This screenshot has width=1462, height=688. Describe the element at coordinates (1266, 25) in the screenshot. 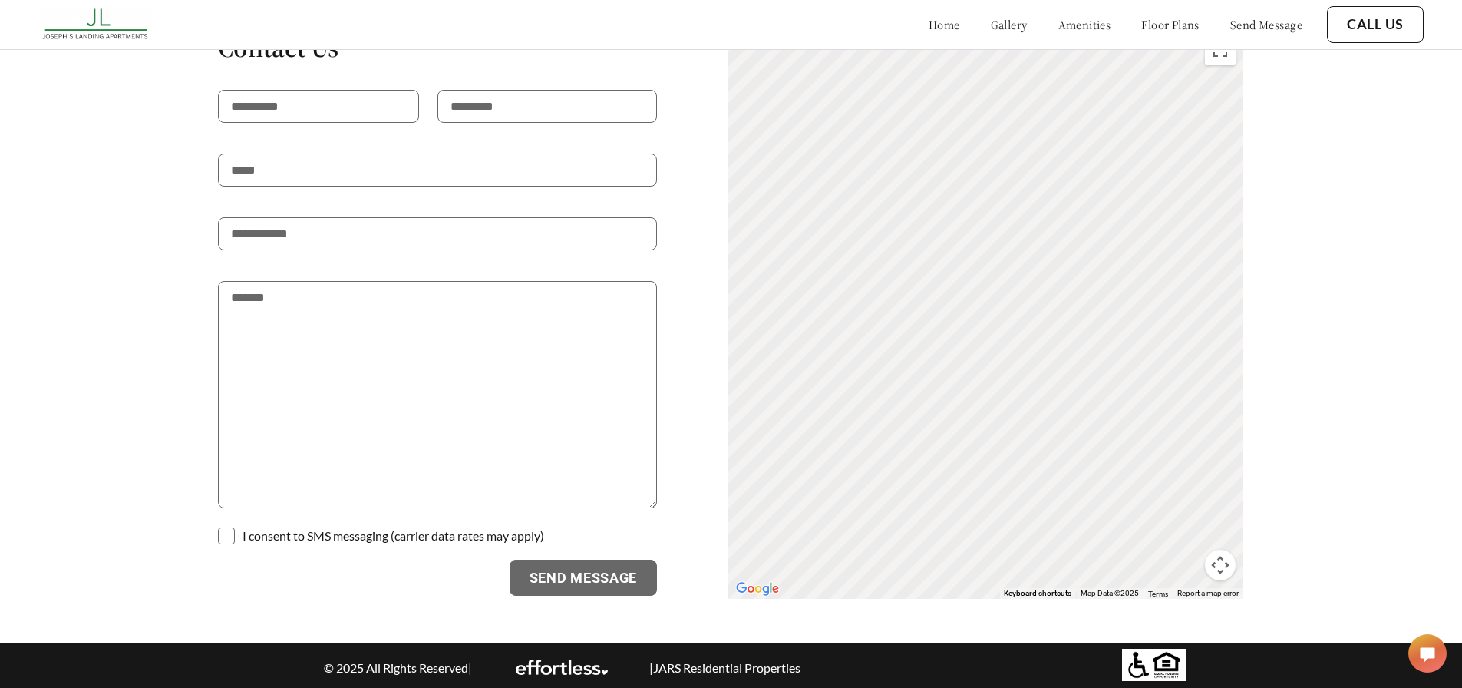

I see `a: send message` at that location.